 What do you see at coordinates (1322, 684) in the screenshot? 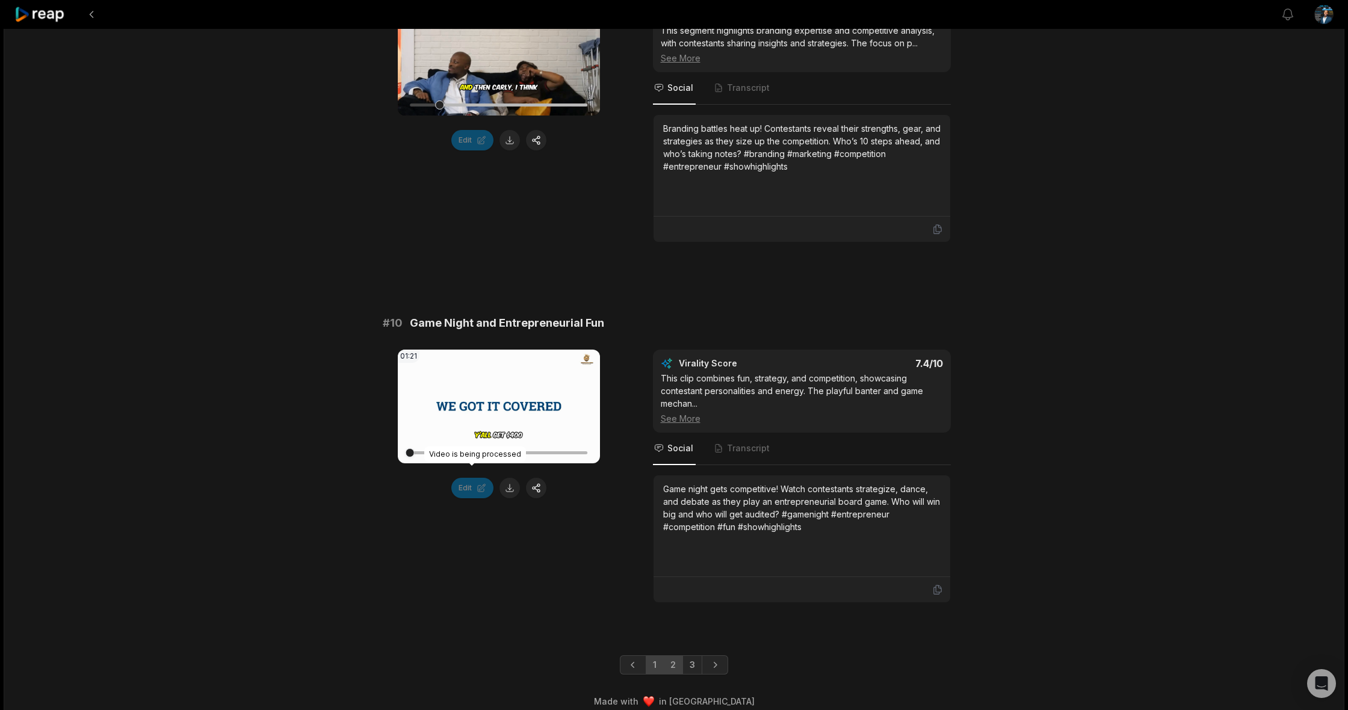
I see `div: Open Intercom Messenger` at bounding box center [1322, 684].